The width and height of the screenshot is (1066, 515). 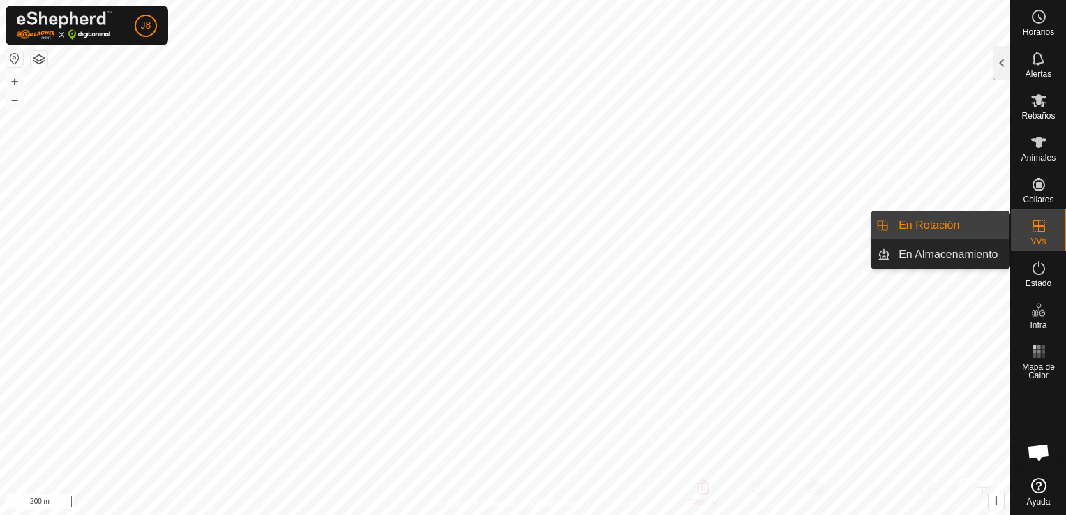 I want to click on span: En Almacenamiento, so click(x=949, y=255).